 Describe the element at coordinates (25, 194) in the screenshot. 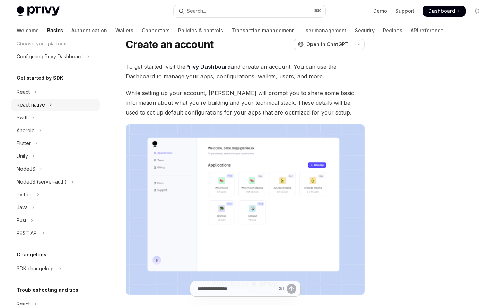

I see `div: Python` at that location.